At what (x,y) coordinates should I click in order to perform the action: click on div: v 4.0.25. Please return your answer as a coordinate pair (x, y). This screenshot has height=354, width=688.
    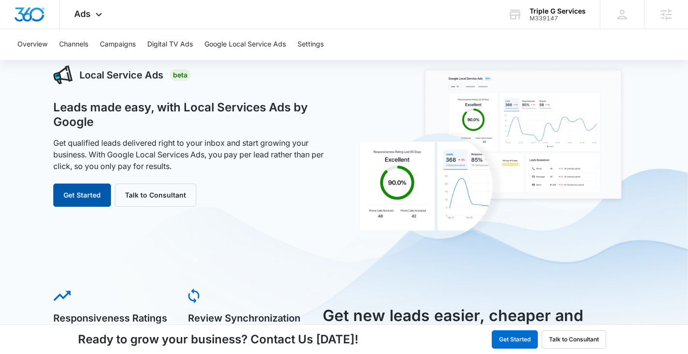
    Looking at the image, I should click on (37, 19).